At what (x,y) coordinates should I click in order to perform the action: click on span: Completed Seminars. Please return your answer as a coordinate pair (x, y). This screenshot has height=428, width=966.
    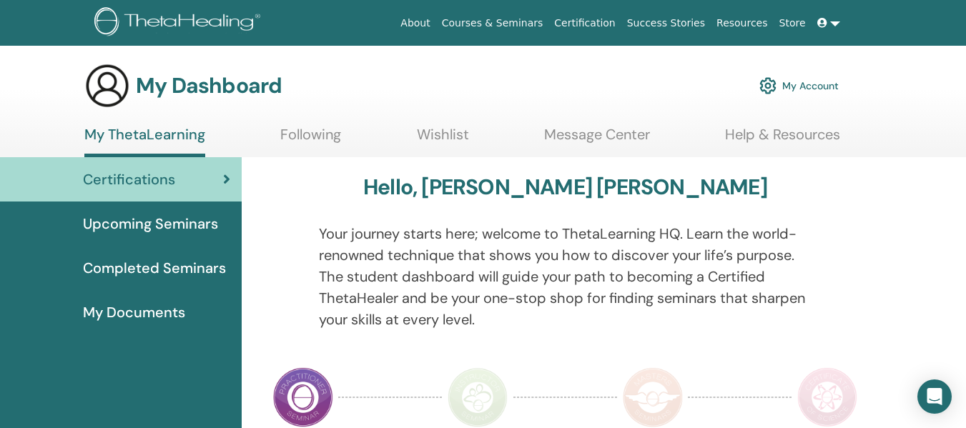
    Looking at the image, I should click on (155, 268).